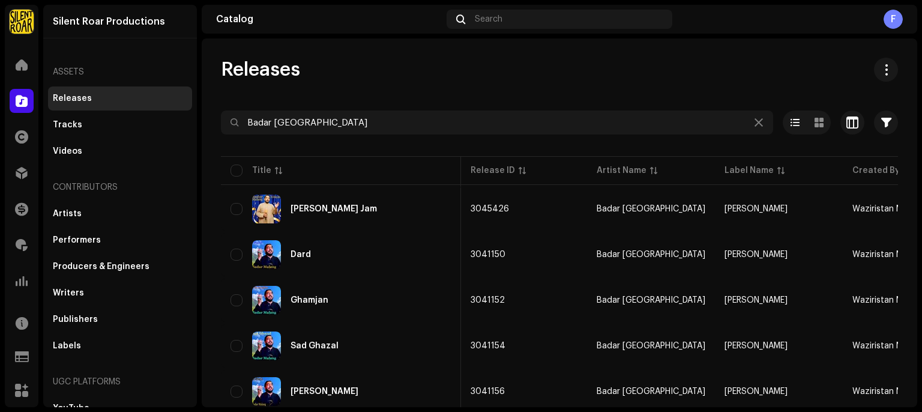 This screenshot has height=412, width=922. Describe the element at coordinates (120, 293) in the screenshot. I see `re-m-nav-item: Writers` at that location.